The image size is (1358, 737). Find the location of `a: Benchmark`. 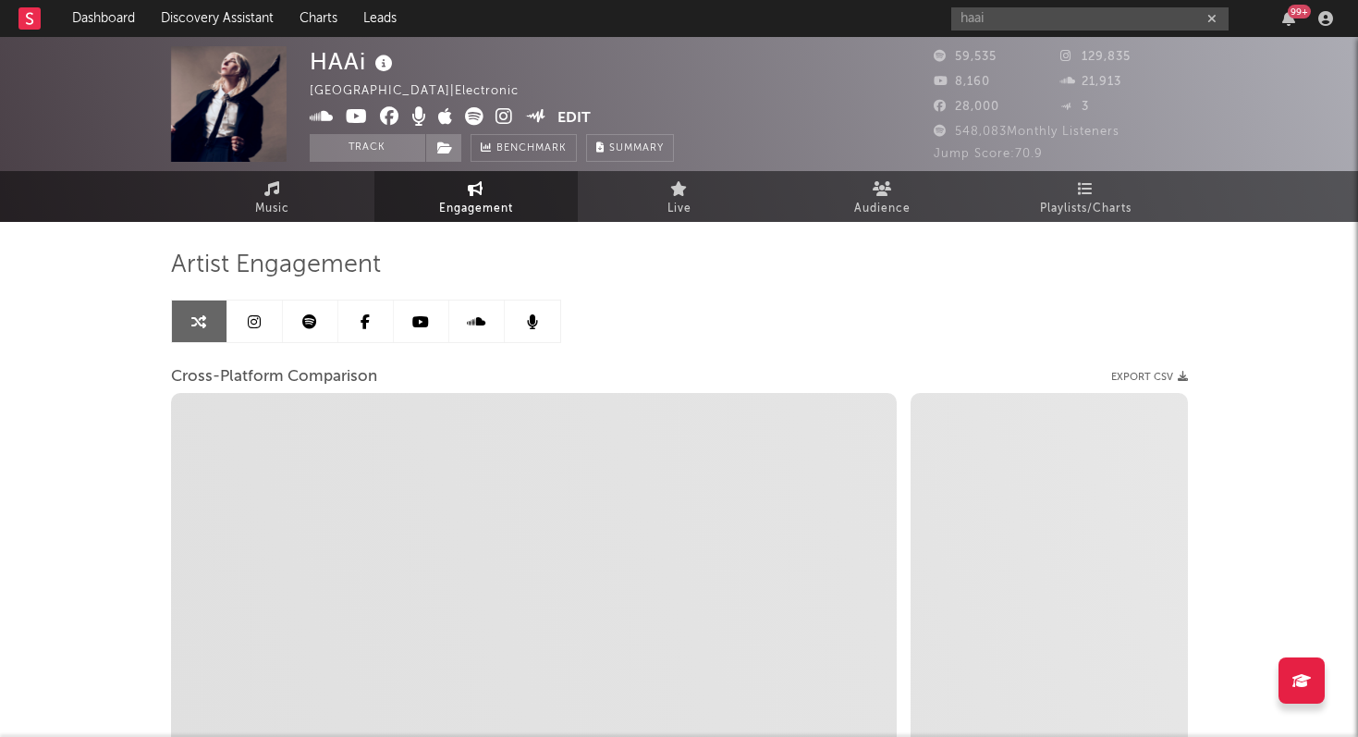

a: Benchmark is located at coordinates (523, 148).